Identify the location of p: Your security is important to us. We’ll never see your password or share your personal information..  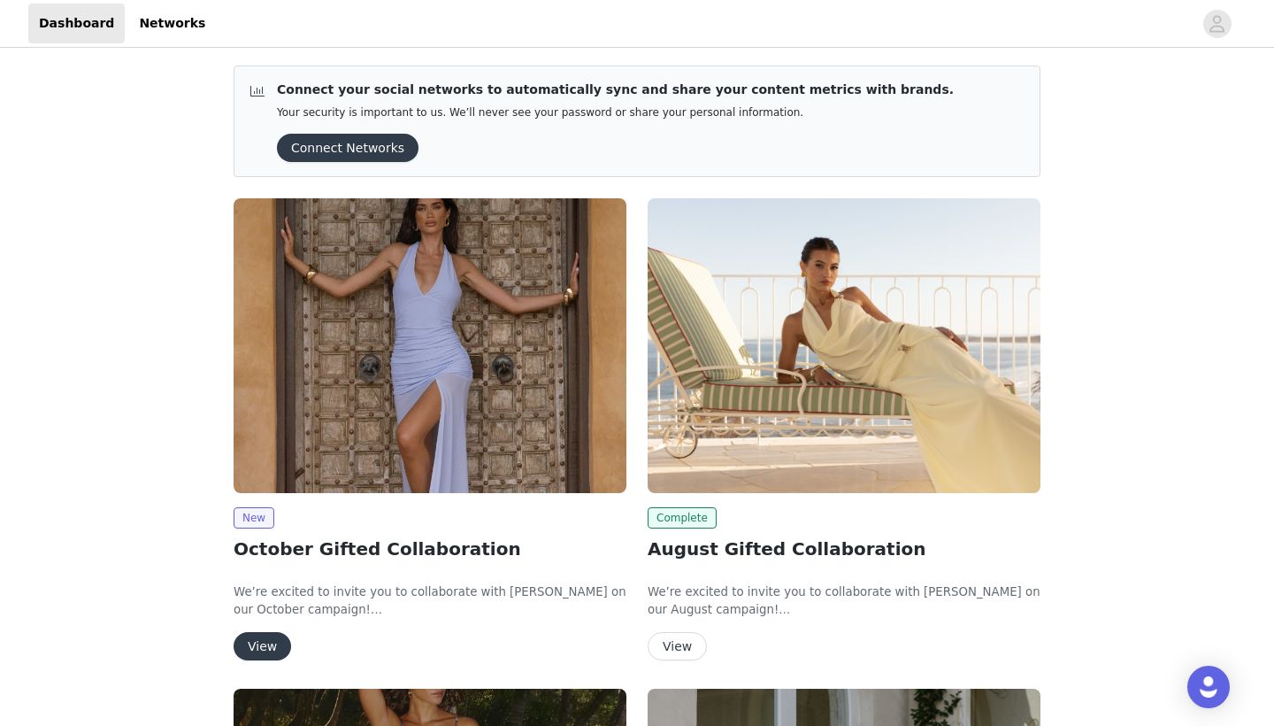
(615, 112).